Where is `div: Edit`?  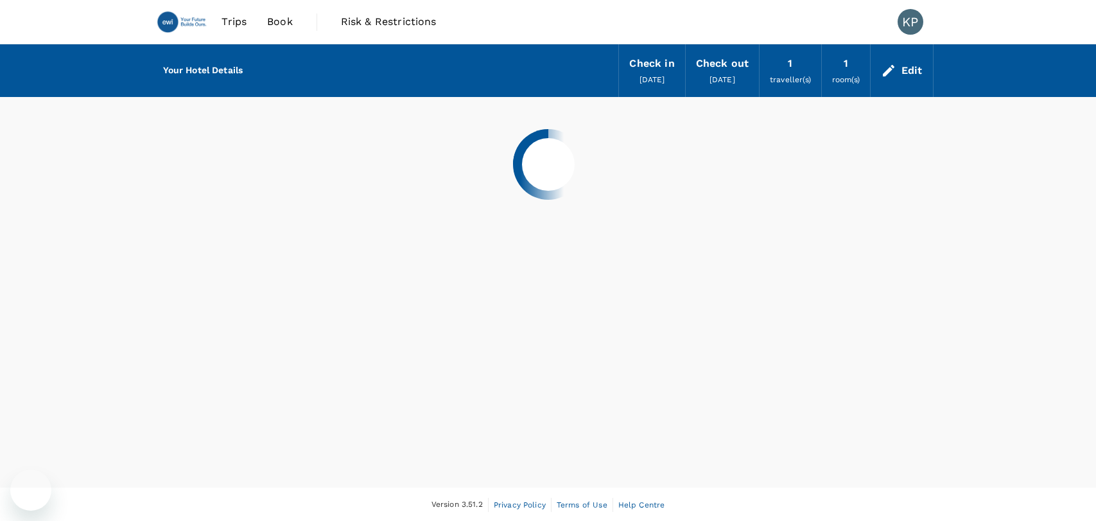
div: Edit is located at coordinates (912, 71).